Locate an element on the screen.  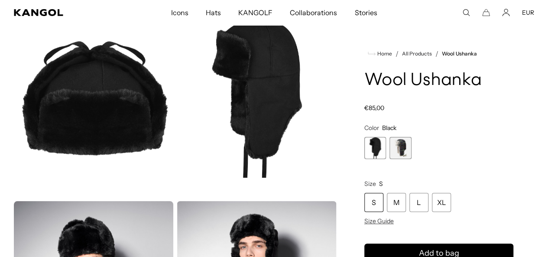
div: XL is located at coordinates (442, 202).